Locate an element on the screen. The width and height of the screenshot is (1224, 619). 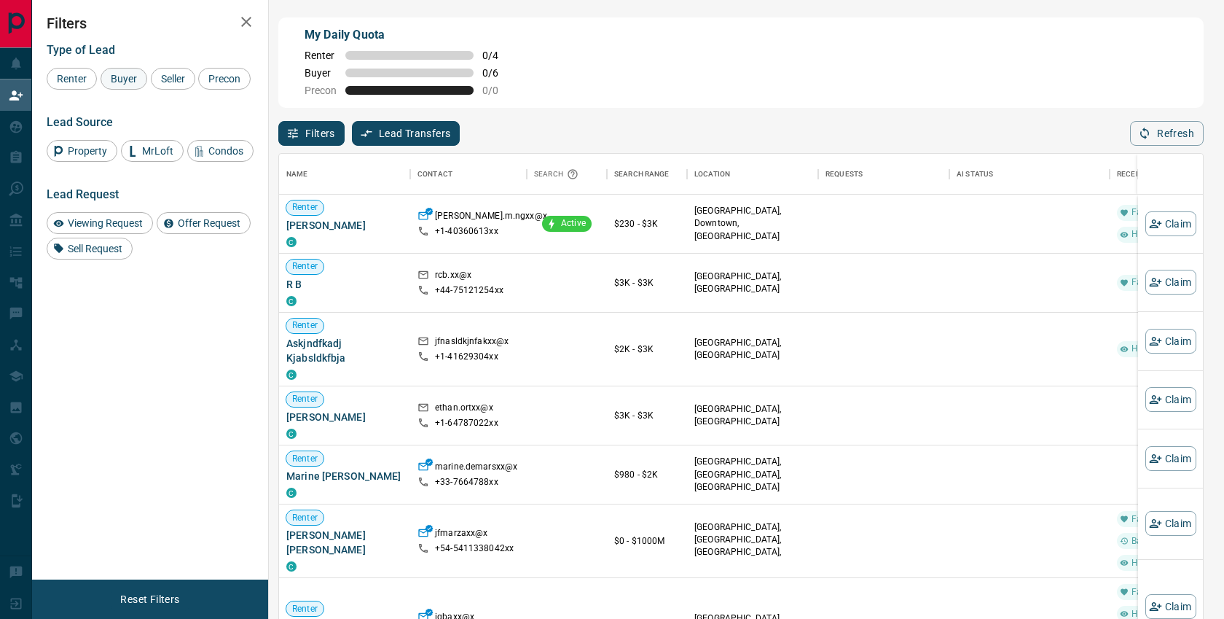
span: Condos is located at coordinates (226, 151).